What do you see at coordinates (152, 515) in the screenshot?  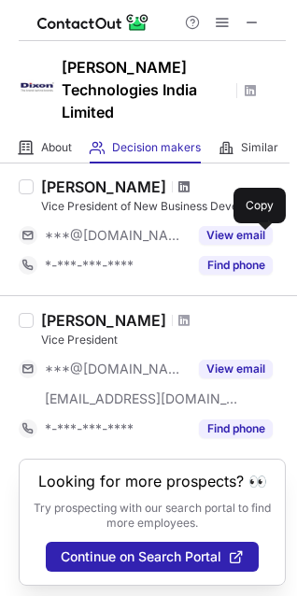 I see `p: Try prospecting with our search portal to find more employees.` at bounding box center [152, 515].